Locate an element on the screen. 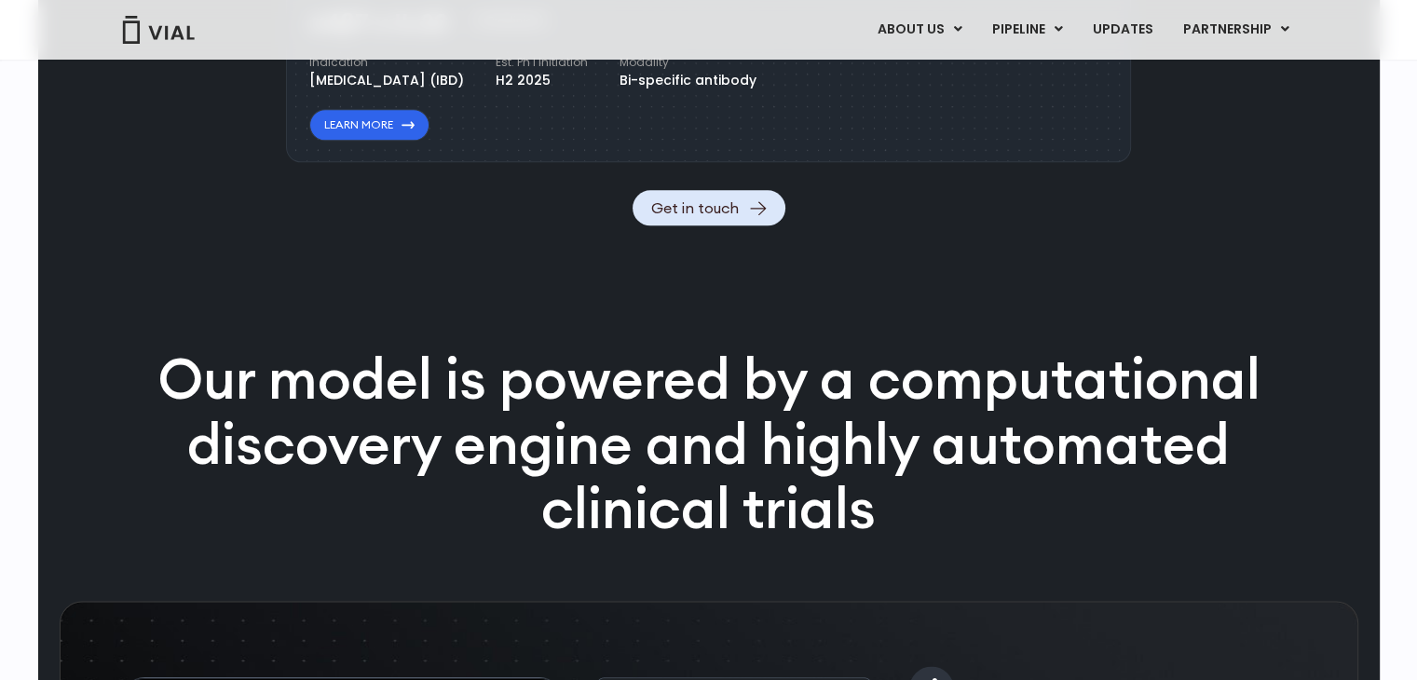 This screenshot has height=680, width=1417. h4: Indication is located at coordinates (387, 62).